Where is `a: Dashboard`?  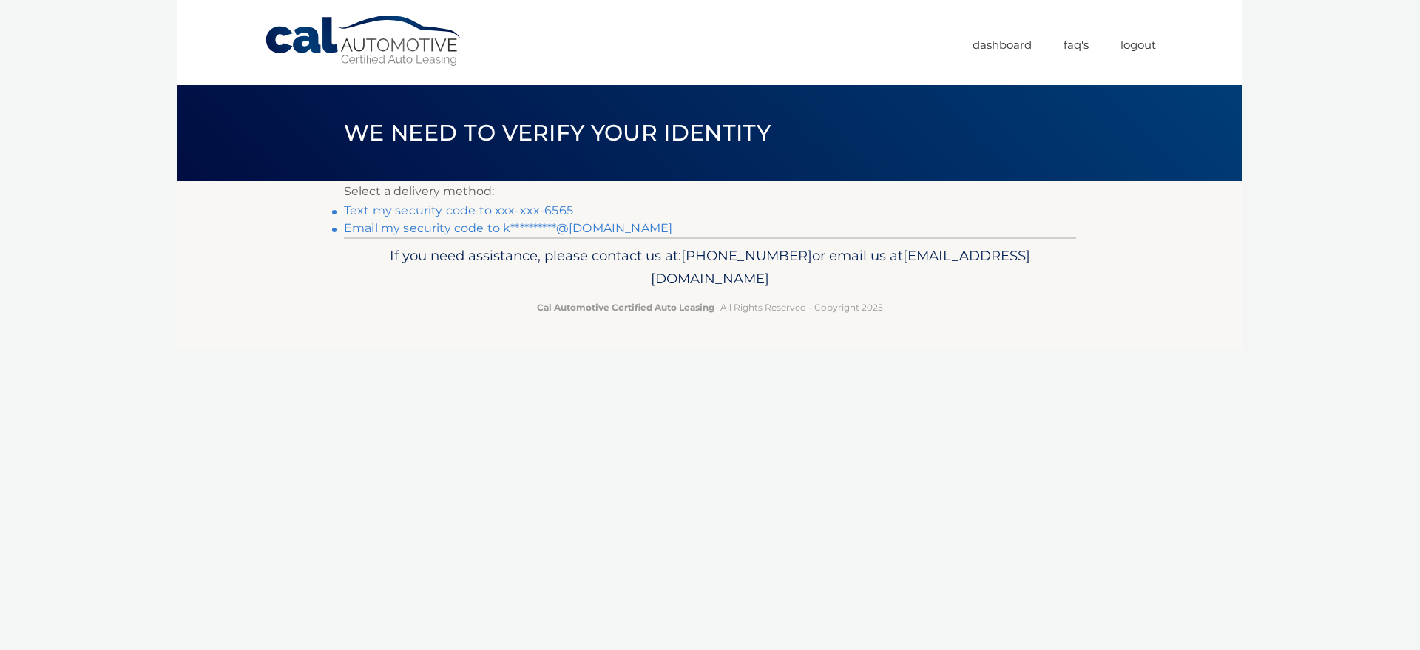 a: Dashboard is located at coordinates (1002, 44).